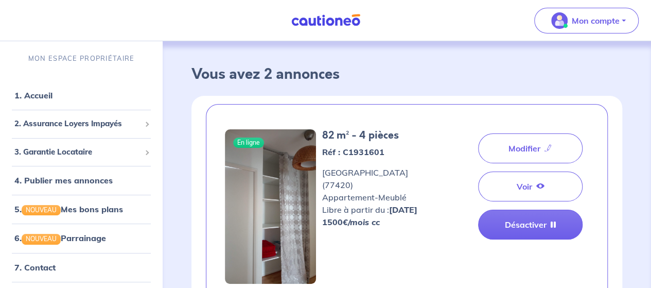 Image resolution: width=651 pixels, height=288 pixels. Describe the element at coordinates (81, 238) in the screenshot. I see `div: 6.NOUVEAUParrainage` at that location.